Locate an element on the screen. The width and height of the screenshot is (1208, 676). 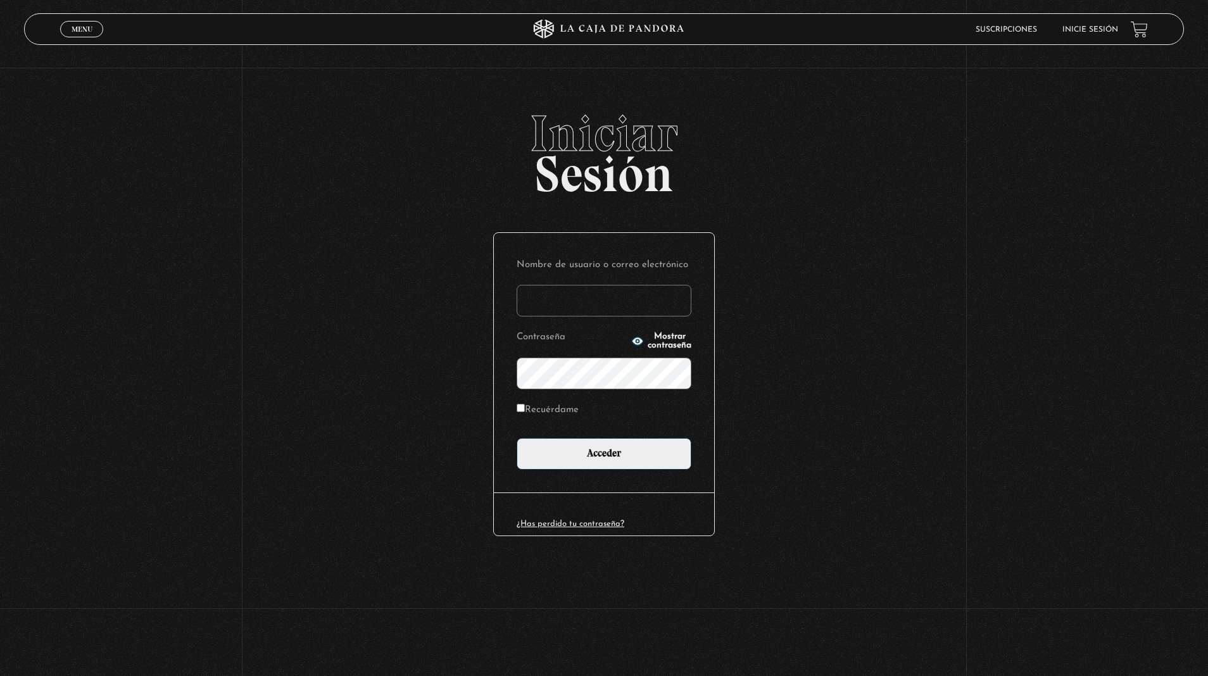
input: Recuérdame is located at coordinates (520, 408).